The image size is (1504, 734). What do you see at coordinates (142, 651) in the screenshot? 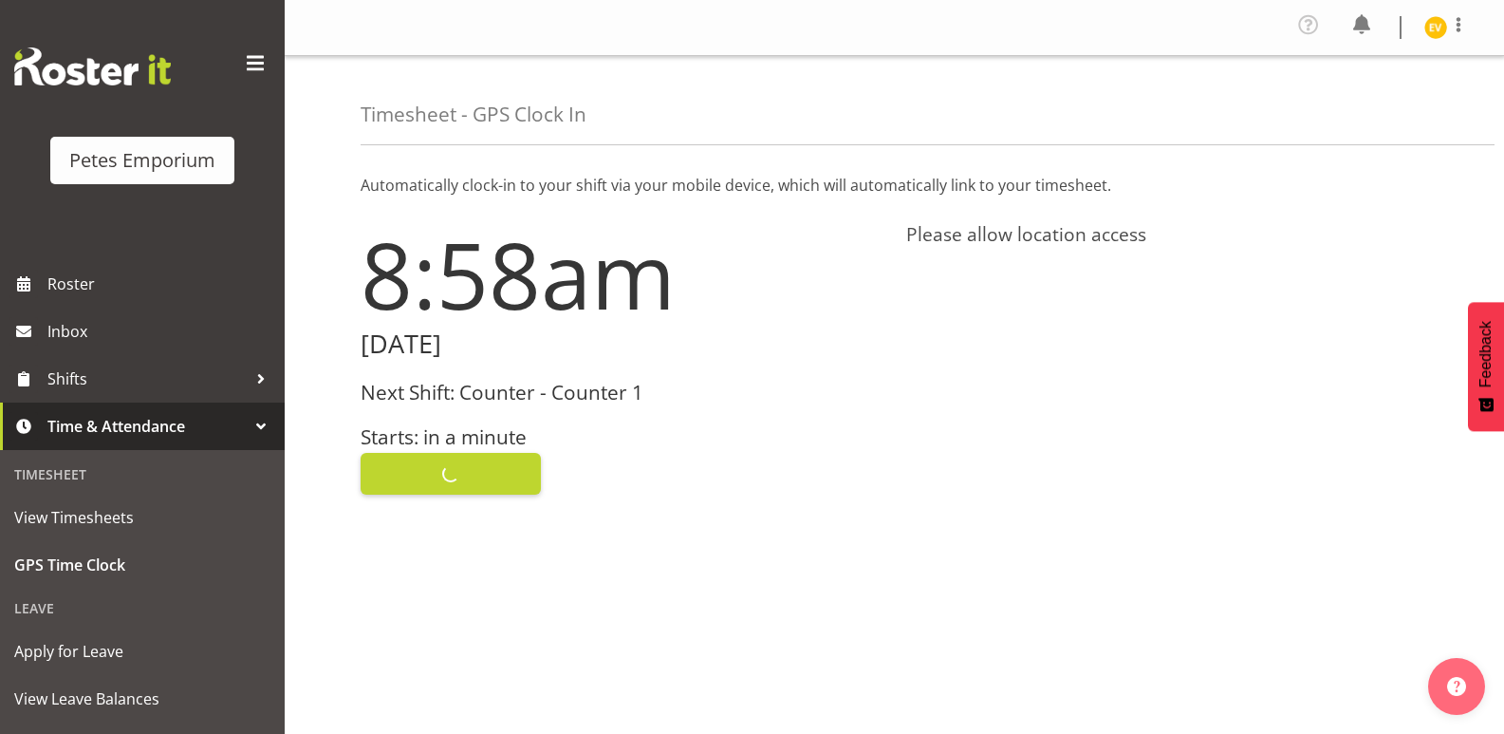
I see `span: Apply for Leave` at bounding box center [142, 651].